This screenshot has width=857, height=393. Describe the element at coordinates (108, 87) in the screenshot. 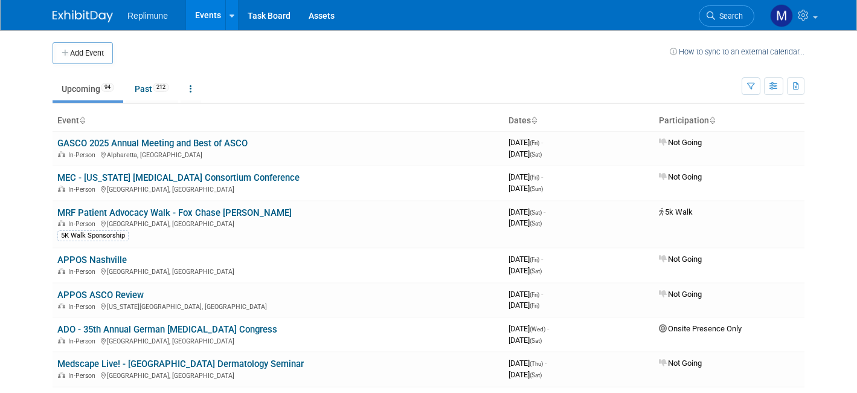

I see `span: 94` at that location.